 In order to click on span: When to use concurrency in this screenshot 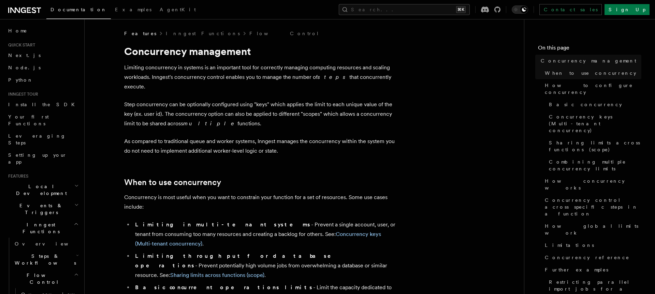, I will do `click(591, 73)`.